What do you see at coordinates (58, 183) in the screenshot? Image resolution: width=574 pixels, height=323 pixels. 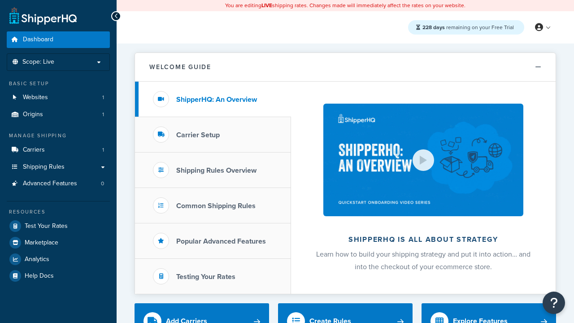 I see `a: Advanced Features0` at bounding box center [58, 183].